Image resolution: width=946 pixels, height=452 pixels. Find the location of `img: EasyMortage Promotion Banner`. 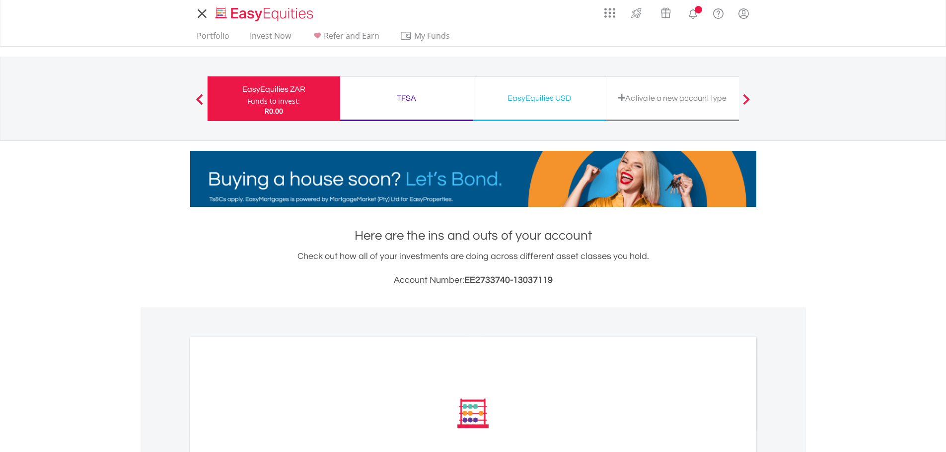

img: EasyMortage Promotion Banner is located at coordinates (473, 179).